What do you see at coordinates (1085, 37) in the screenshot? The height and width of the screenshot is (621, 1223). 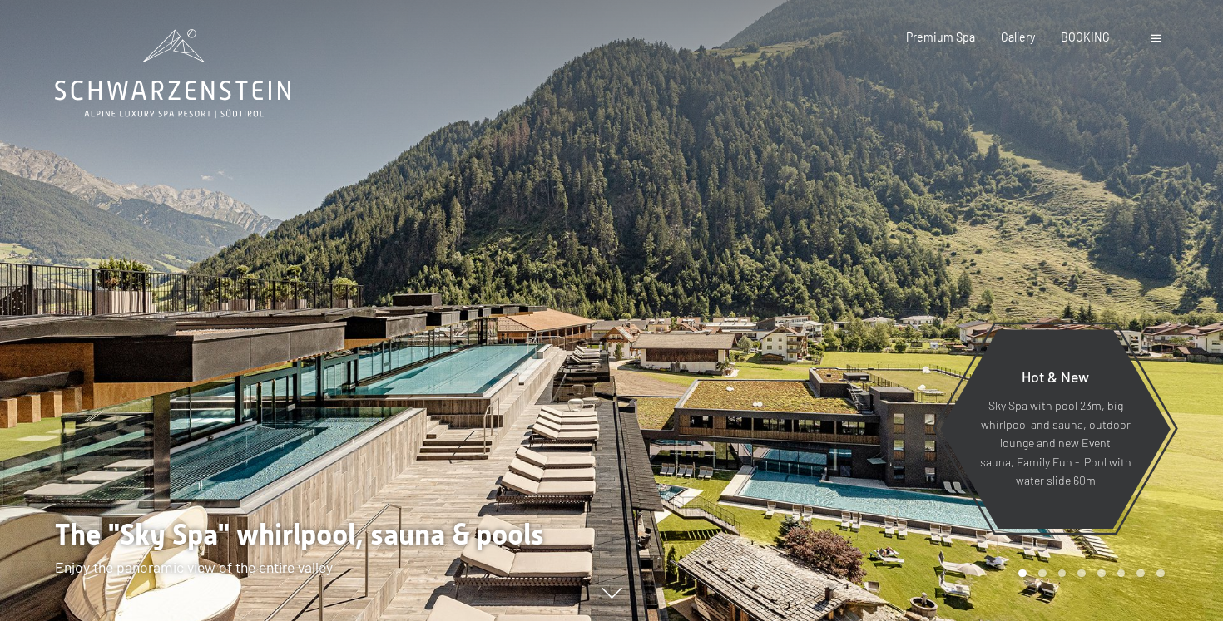 I see `a: BOOKING` at bounding box center [1085, 37].